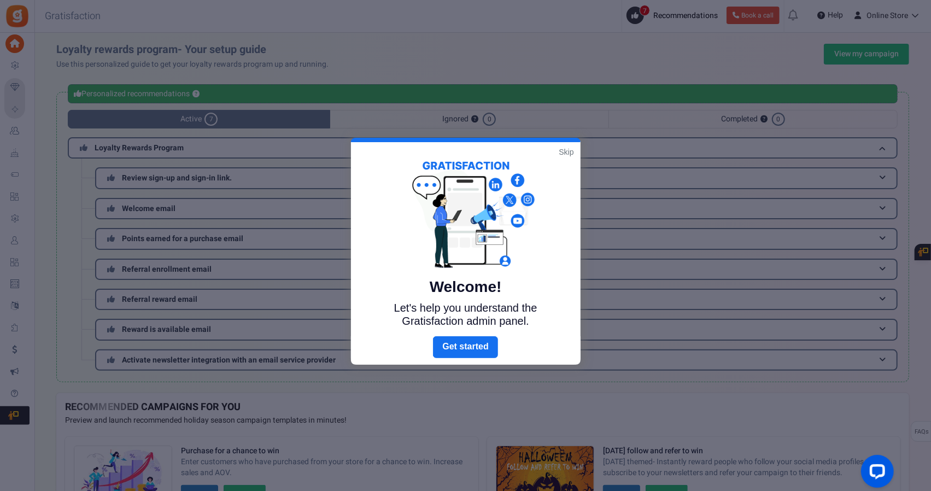  I want to click on h5: Welcome!, so click(466, 287).